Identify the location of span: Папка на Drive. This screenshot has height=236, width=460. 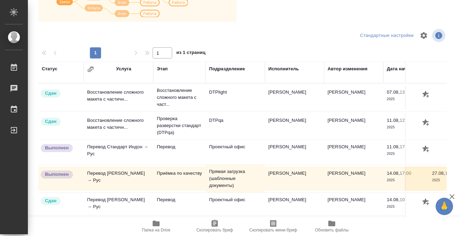
(156, 230).